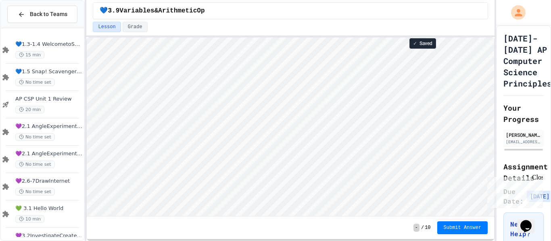 The width and height of the screenshot is (551, 241). Describe the element at coordinates (427, 228) in the screenshot. I see `span: 10` at that location.